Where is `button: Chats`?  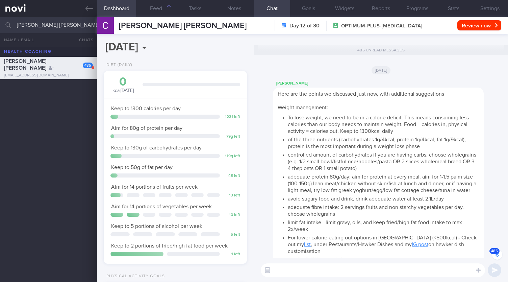 button: Chats is located at coordinates (83, 40).